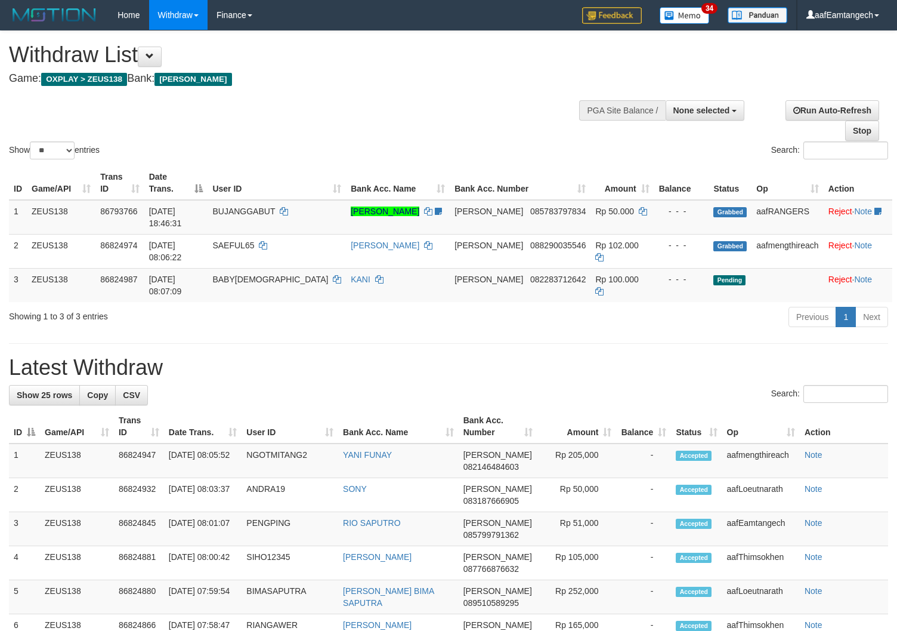  Describe the element at coordinates (787, 217) in the screenshot. I see `td: aafRANGERS` at that location.